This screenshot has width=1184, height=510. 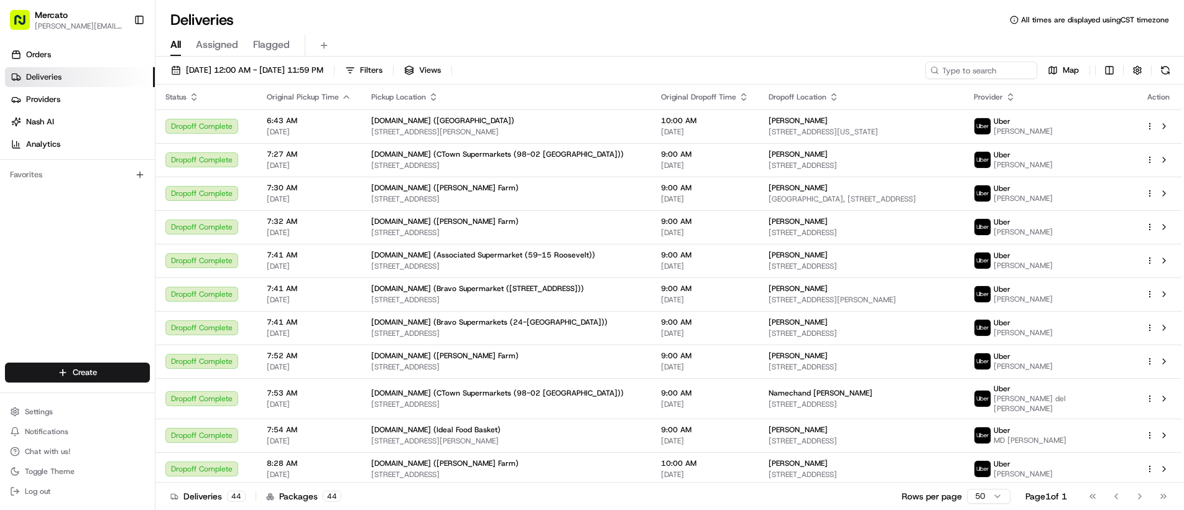 What do you see at coordinates (80, 99) in the screenshot?
I see `a: Providers` at bounding box center [80, 99].